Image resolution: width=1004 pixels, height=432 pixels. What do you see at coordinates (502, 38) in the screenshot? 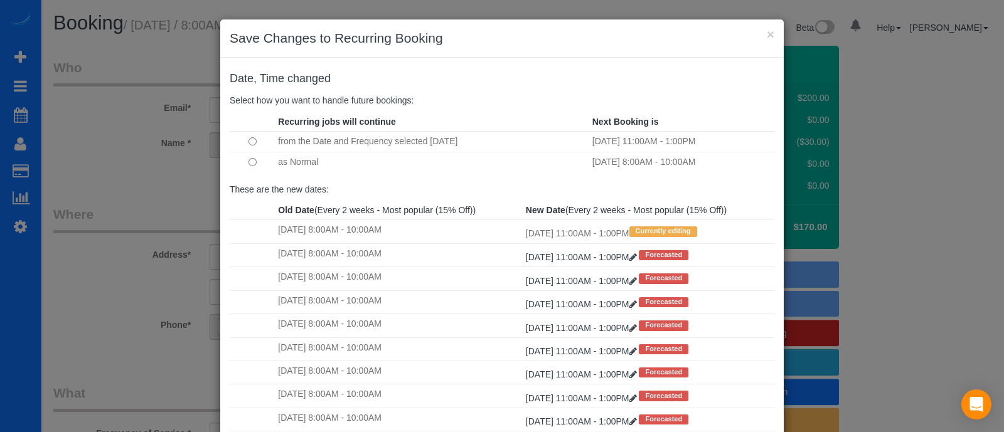
I see `h3: Save Changes to Recurring Booking` at bounding box center [502, 38].